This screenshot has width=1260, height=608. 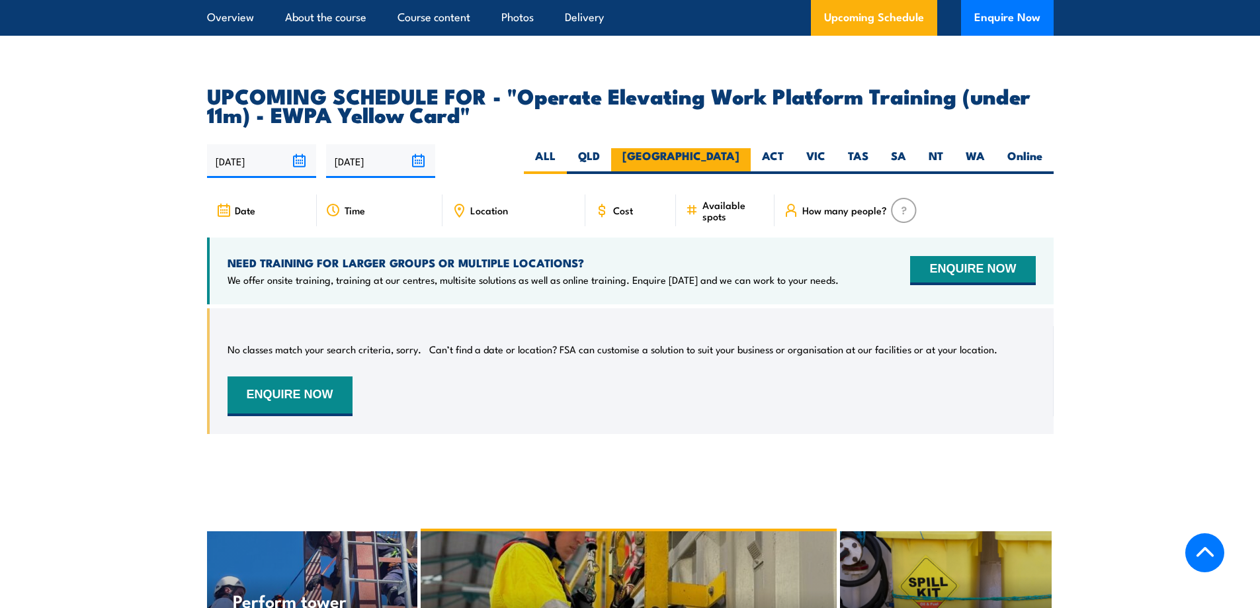 What do you see at coordinates (489, 210) in the screenshot?
I see `span: Location` at bounding box center [489, 210].